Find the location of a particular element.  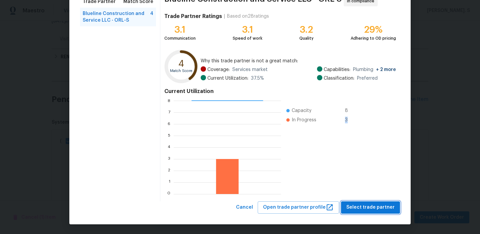

h4: Current Utilization is located at coordinates (280, 91).